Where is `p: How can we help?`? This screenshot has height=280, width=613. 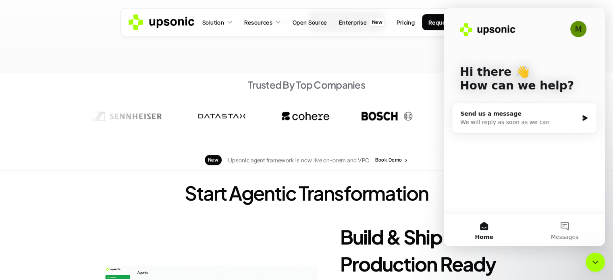
p: How can we help? is located at coordinates (81, 78).